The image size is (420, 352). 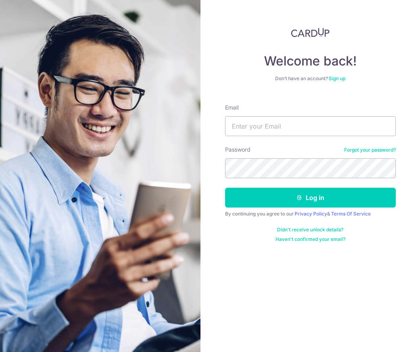 What do you see at coordinates (238, 150) in the screenshot?
I see `label: Password` at bounding box center [238, 150].